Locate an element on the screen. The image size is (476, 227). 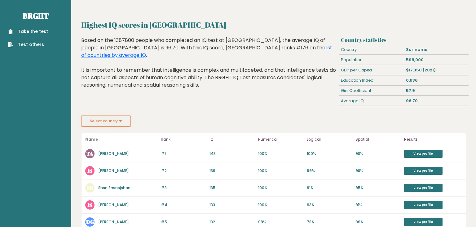
a: Take the test is located at coordinates (28, 31).